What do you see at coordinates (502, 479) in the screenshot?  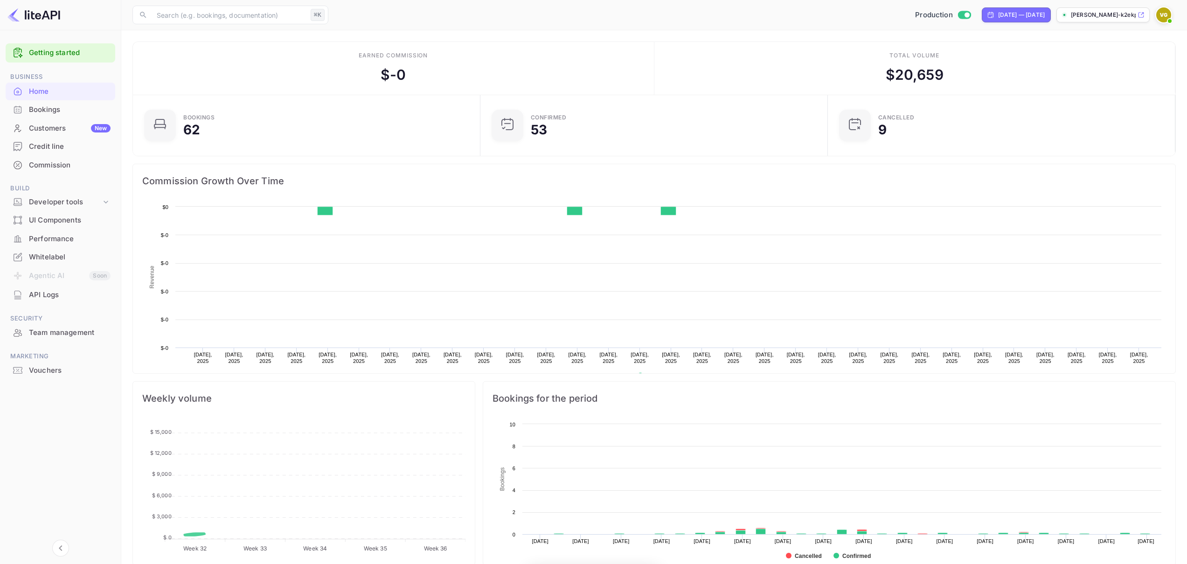 I see `text: Bookings` at bounding box center [502, 479].